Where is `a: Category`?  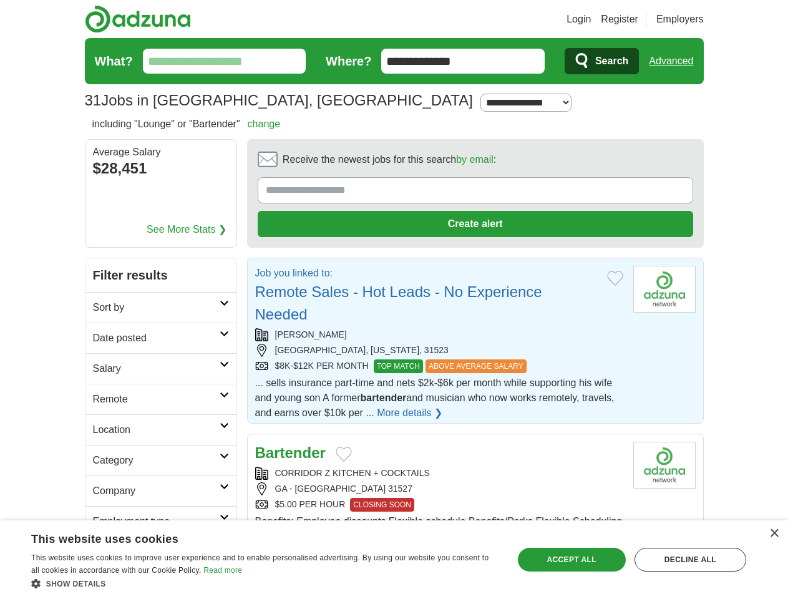 a: Category is located at coordinates (161, 460).